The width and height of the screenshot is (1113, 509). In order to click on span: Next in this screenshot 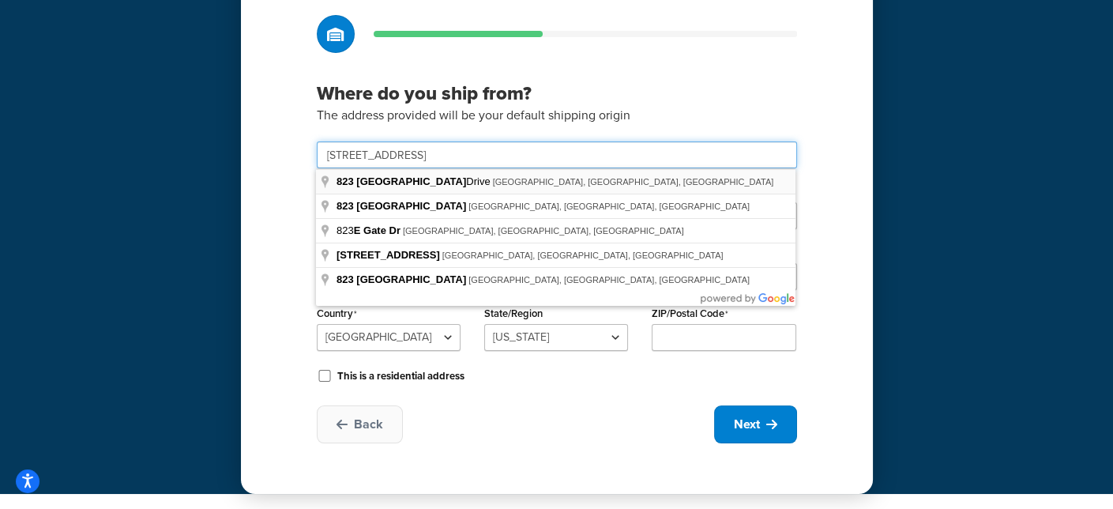, I will do `click(746, 424)`.